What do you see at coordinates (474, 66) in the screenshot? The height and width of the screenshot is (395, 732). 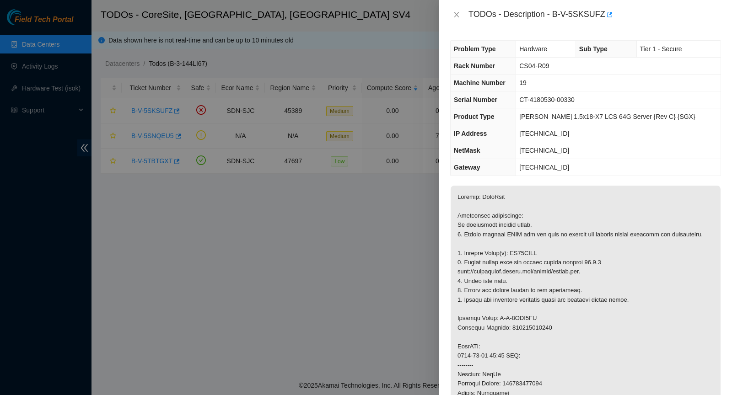 I see `span: Rack Number` at bounding box center [474, 66].